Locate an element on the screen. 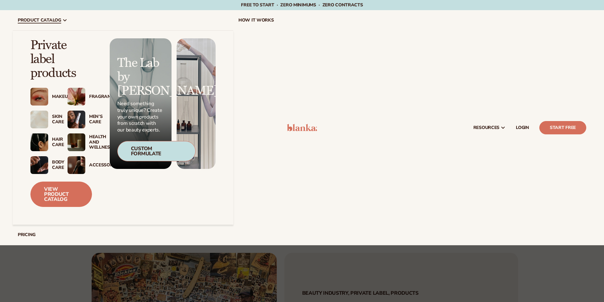 The width and height of the screenshot is (604, 302). span: pricing is located at coordinates (27, 235).